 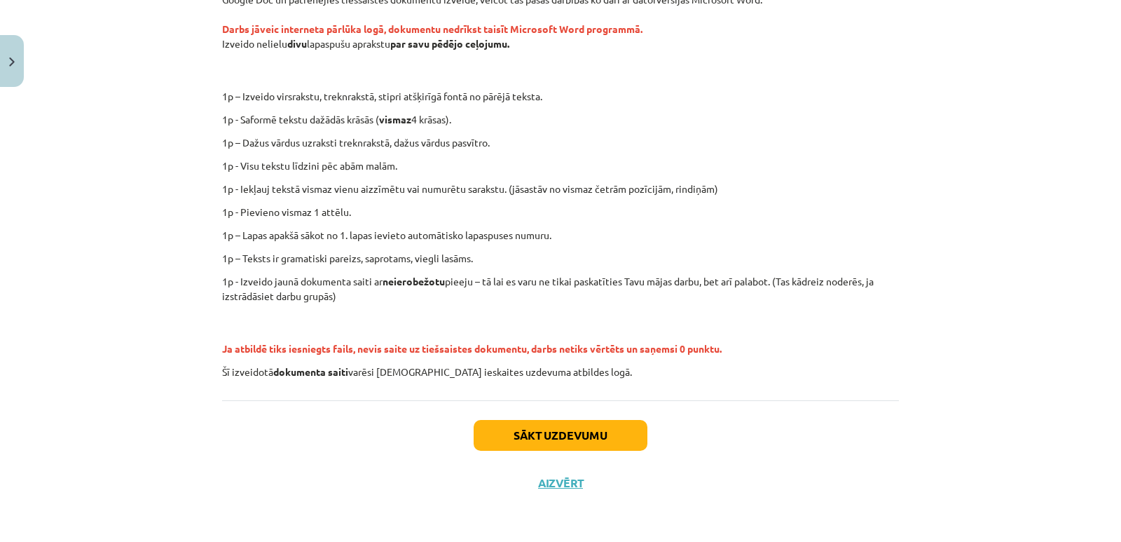 I want to click on p: 1p – Izveido virsrakstu, treknrakstā, stipri atšķirīgā fontā no pārējā teksta., so click(x=607, y=96).